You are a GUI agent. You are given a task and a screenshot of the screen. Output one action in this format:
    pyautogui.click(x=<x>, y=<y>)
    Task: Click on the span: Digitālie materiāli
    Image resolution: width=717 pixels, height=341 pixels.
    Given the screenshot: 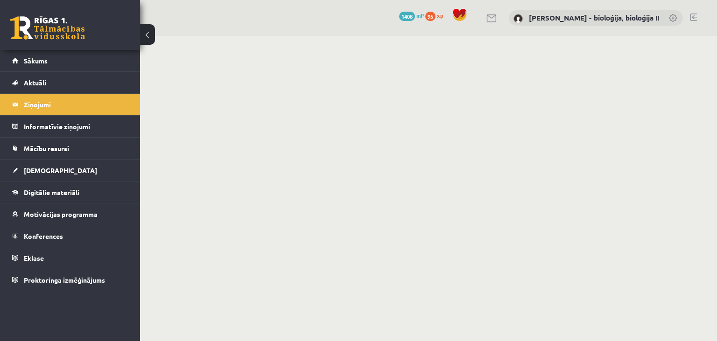 What is the action you would take?
    pyautogui.click(x=51, y=192)
    